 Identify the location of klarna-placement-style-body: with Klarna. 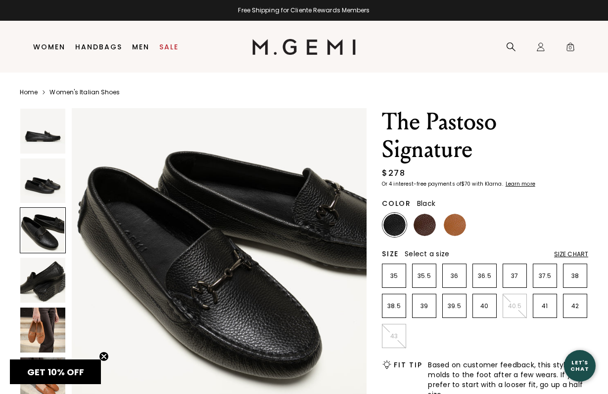
(487, 184).